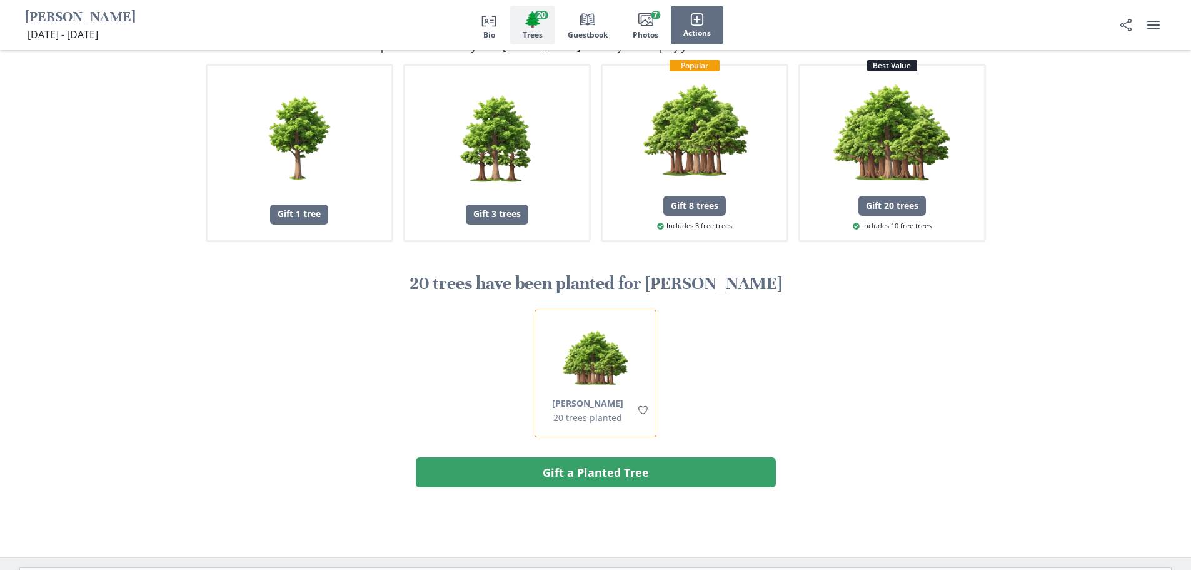 The height and width of the screenshot is (570, 1191). I want to click on button: Like, so click(643, 410).